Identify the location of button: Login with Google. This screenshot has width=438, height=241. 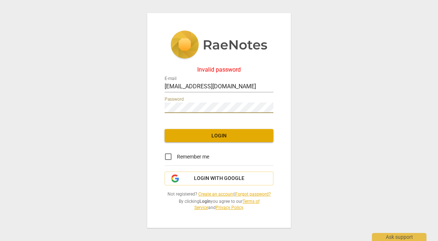
(219, 178).